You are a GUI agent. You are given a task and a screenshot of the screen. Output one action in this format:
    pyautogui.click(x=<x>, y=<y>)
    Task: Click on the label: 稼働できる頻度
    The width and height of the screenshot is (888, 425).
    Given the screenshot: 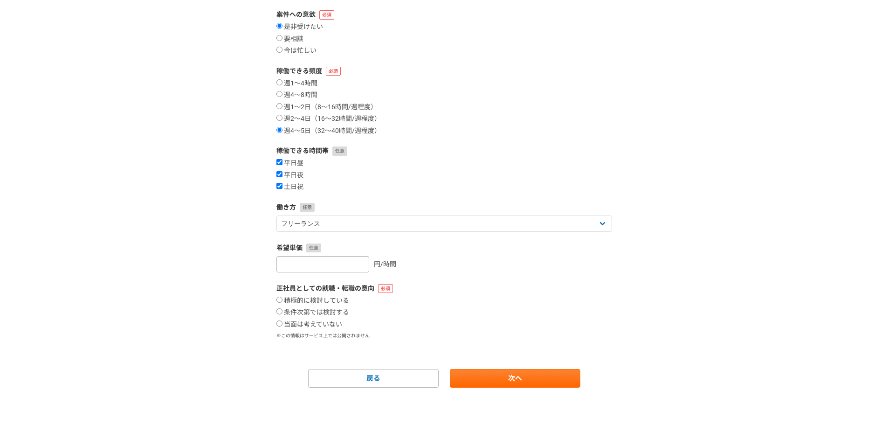 What is the action you would take?
    pyautogui.click(x=444, y=71)
    